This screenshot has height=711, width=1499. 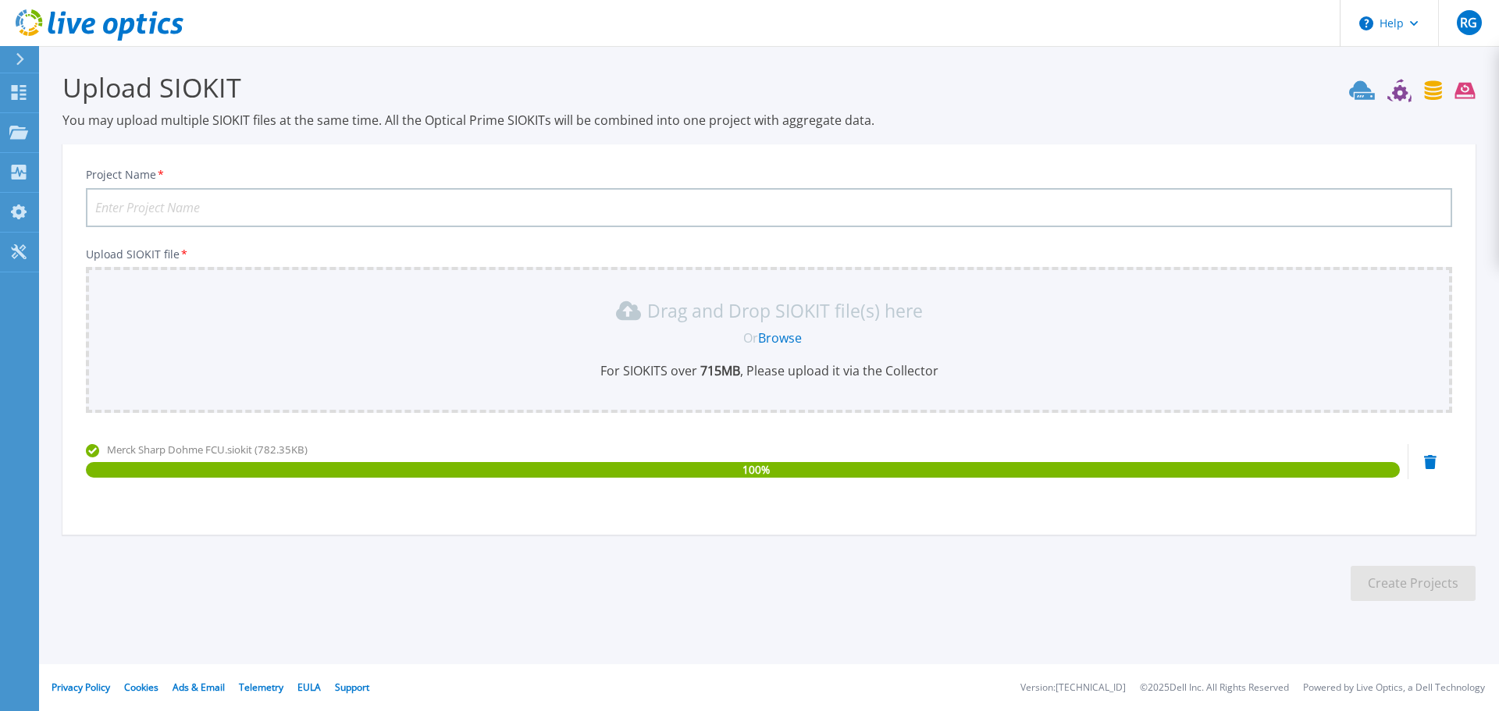 I want to click on button: Create Projects, so click(x=1413, y=583).